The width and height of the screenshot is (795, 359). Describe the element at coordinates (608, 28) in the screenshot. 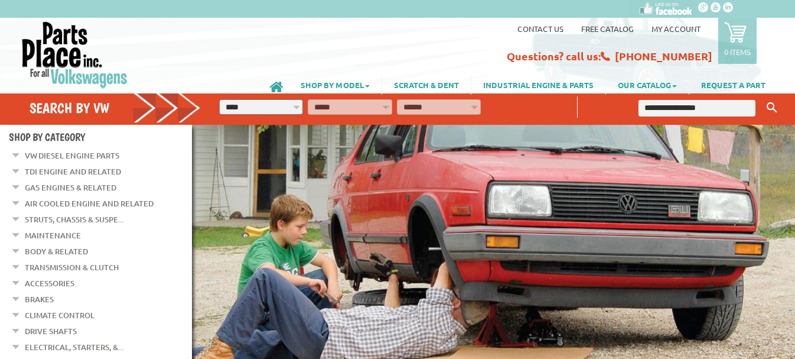

I see `a: Free Catalog` at that location.